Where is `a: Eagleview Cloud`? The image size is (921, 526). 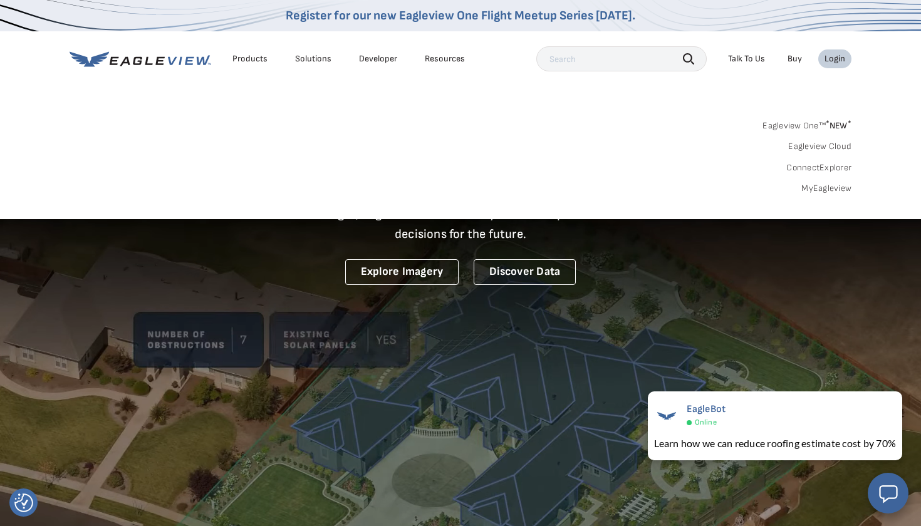
a: Eagleview Cloud is located at coordinates (820, 147).